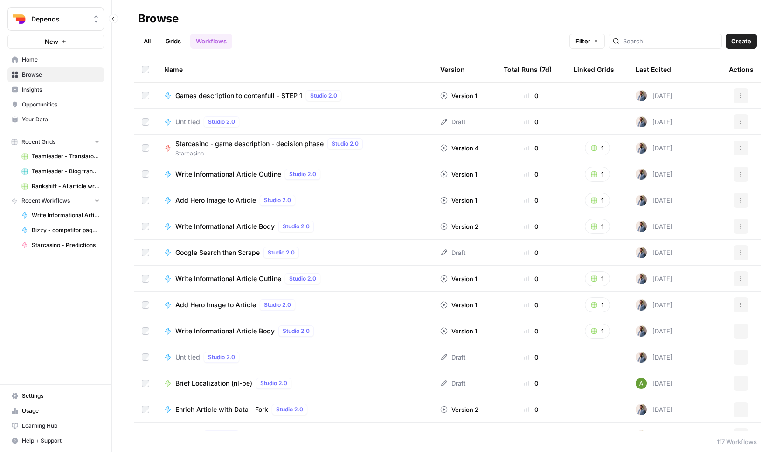 The height and width of the screenshot is (452, 783). What do you see at coordinates (61, 410) in the screenshot?
I see `span: Usage` at bounding box center [61, 410].